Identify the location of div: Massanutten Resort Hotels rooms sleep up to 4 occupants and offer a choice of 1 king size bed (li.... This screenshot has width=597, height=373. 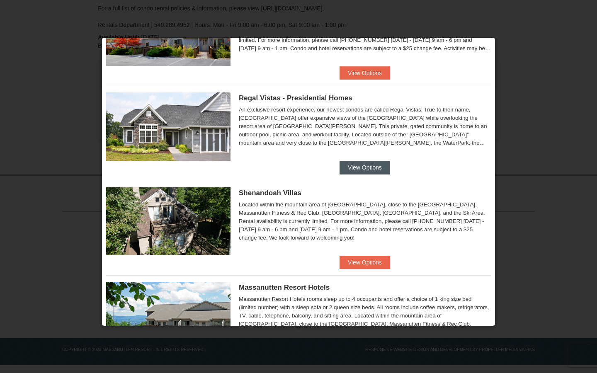
(365, 316).